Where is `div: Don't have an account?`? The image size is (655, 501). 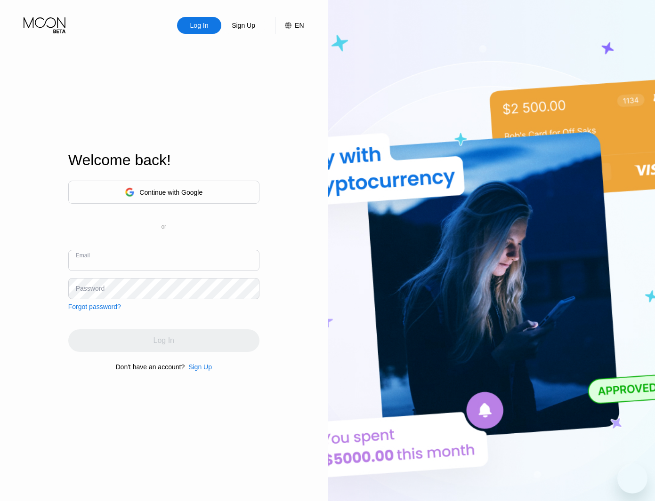
div: Don't have an account? is located at coordinates (150, 367).